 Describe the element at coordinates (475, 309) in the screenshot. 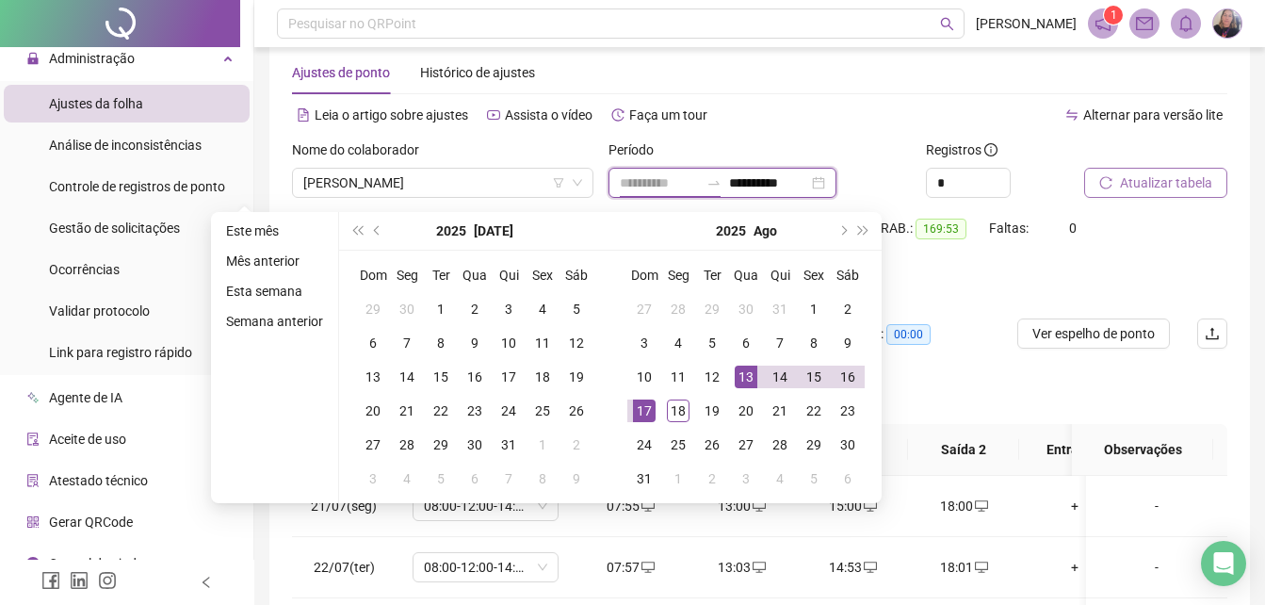

I see `div: 2` at that location.